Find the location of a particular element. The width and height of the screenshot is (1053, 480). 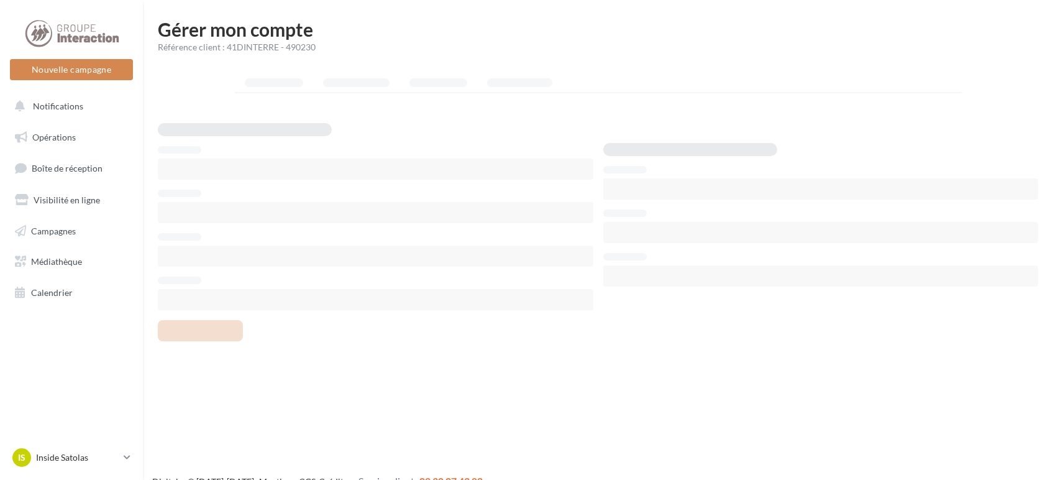

div: Référence client : 41DINTERRE - 490230 is located at coordinates (598, 47).